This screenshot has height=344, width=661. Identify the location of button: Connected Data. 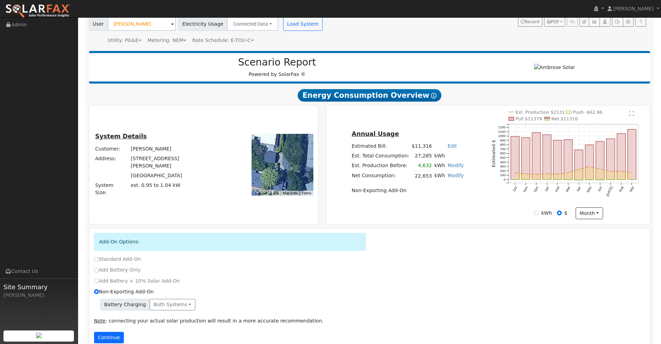
(252, 24).